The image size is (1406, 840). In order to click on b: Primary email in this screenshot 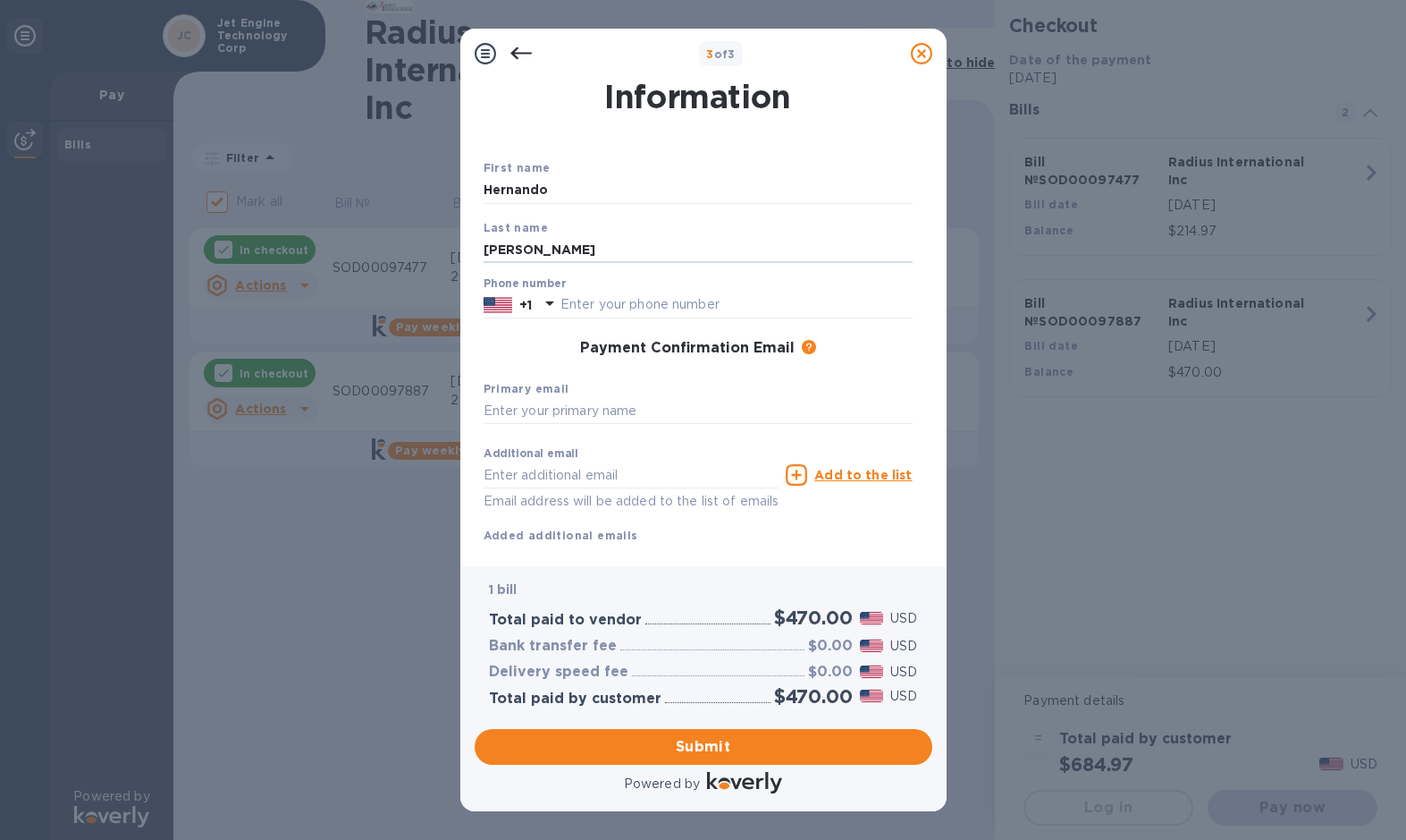, I will do `click(526, 388)`.